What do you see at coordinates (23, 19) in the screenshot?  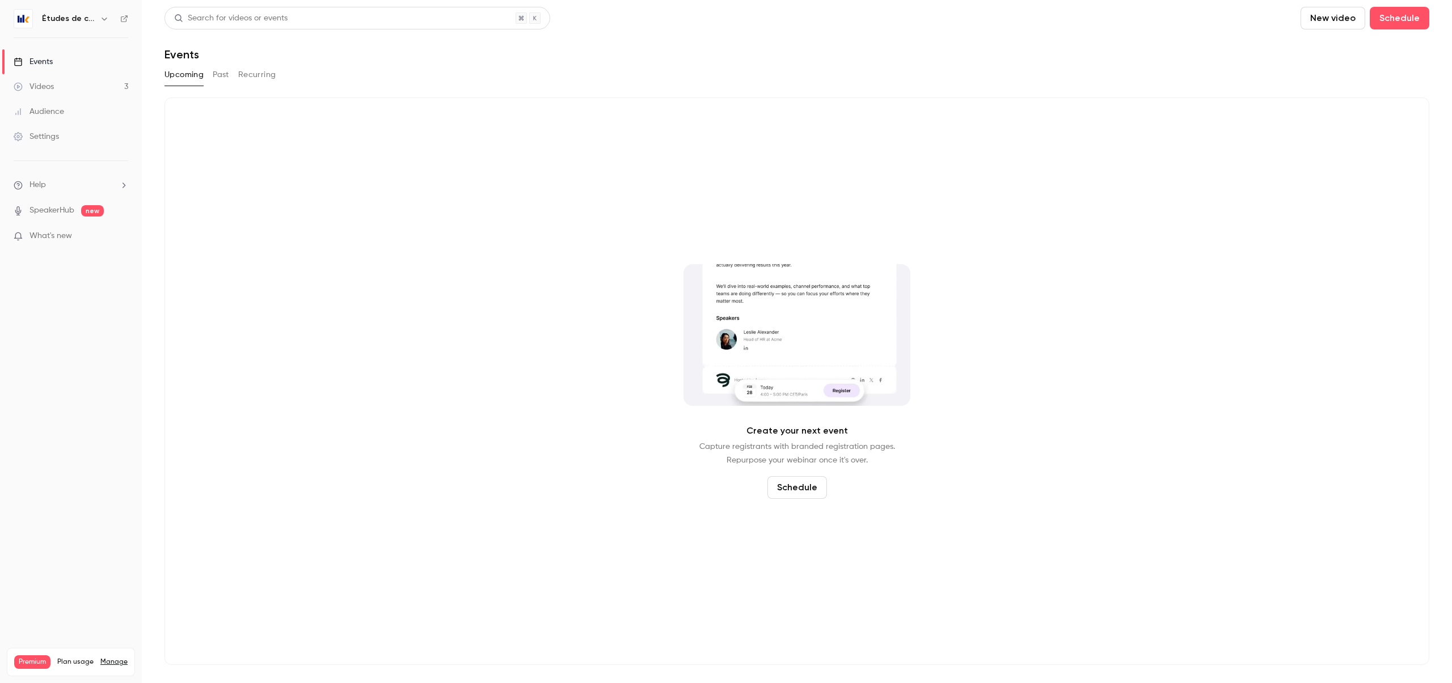 I see `img: Études de cas` at bounding box center [23, 19].